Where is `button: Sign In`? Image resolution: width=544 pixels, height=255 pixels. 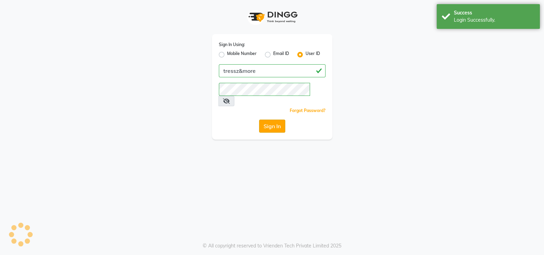 button: Sign In is located at coordinates (272, 126).